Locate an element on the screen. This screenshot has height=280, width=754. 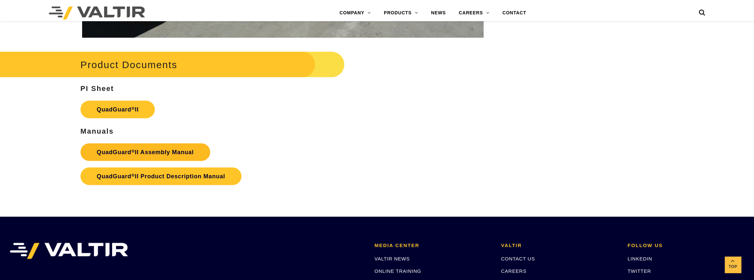
a: TWITTER is located at coordinates (639, 271).